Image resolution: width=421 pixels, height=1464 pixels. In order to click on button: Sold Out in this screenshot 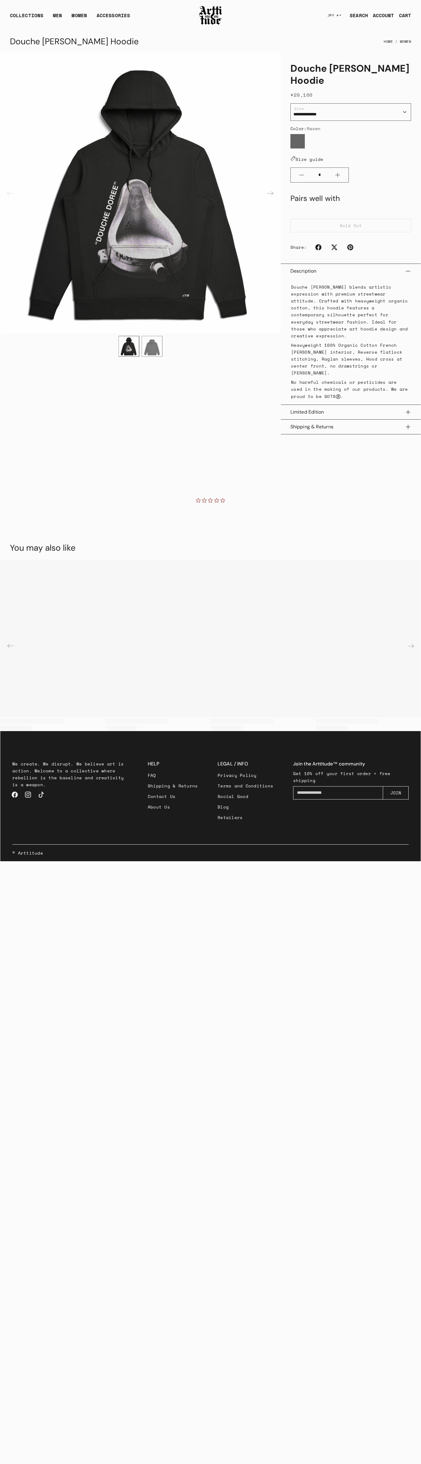, I will do `click(351, 226)`.